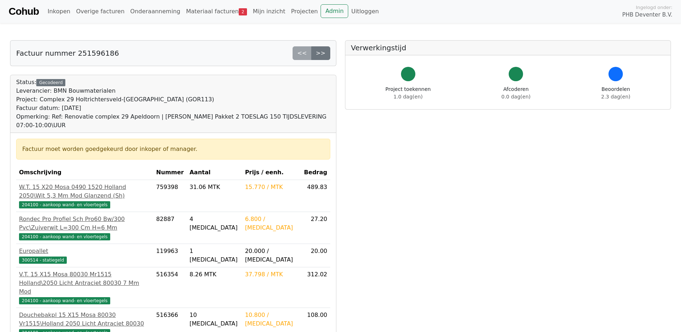 The image size is (681, 332). Describe the element at coordinates (243, 12) in the screenshot. I see `span: 2` at that location.